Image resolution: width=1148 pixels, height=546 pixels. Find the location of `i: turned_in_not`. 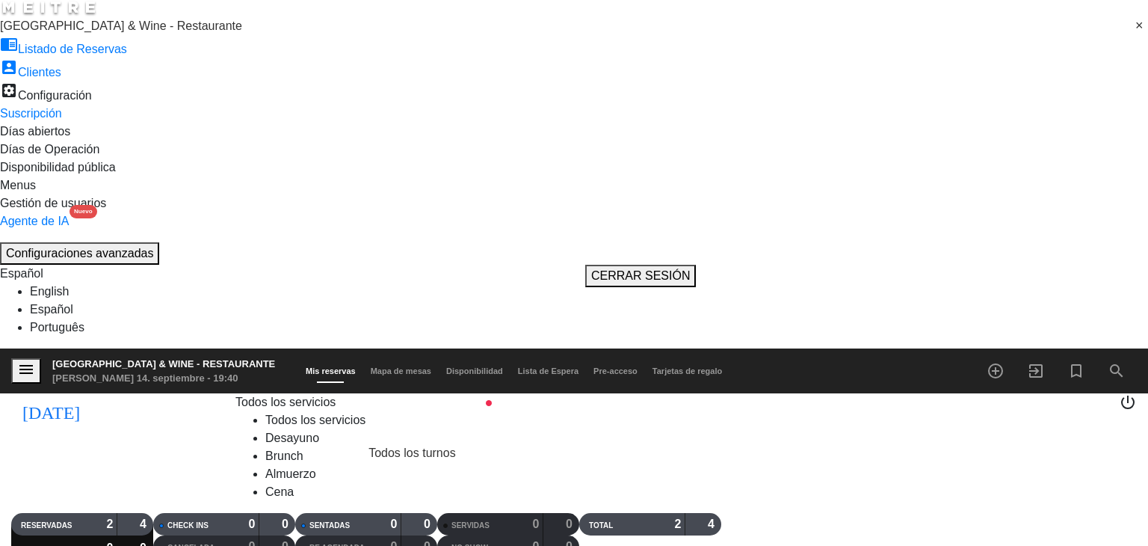

i: turned_in_not is located at coordinates (1076, 371).